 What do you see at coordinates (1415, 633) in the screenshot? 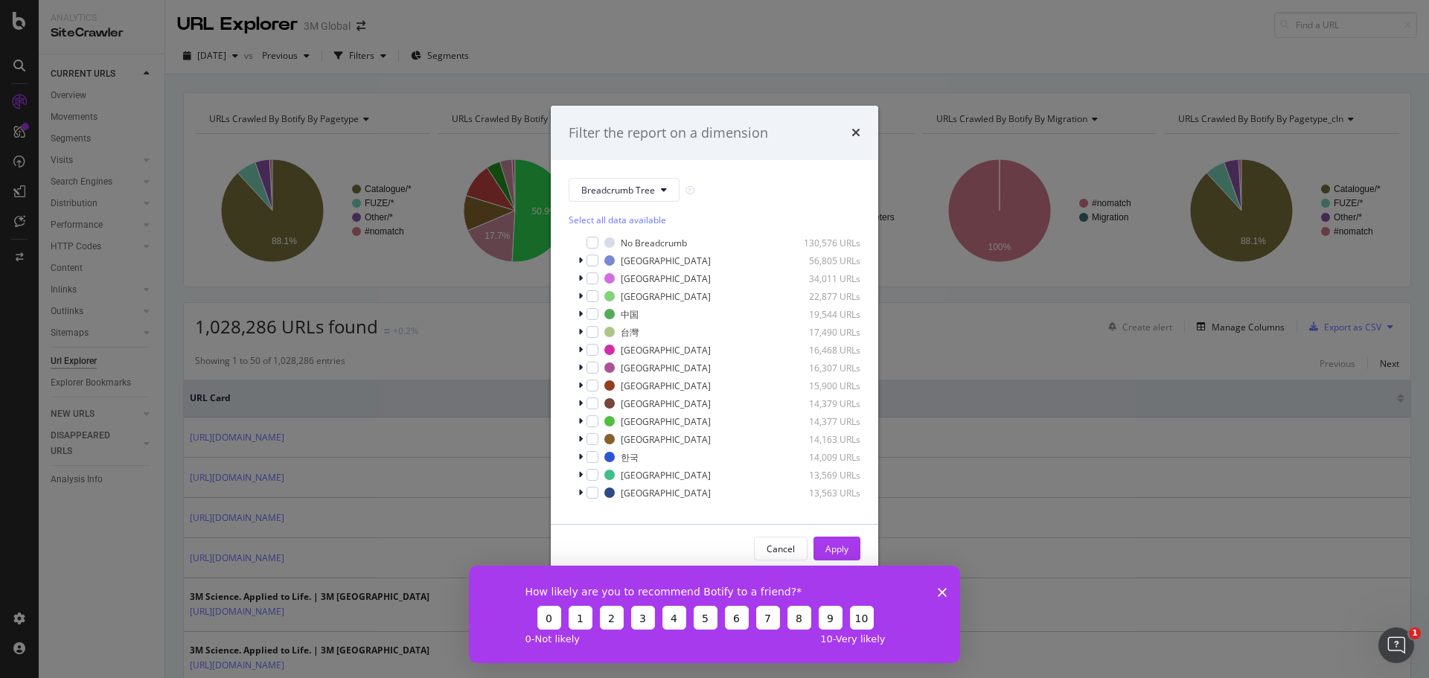
I see `span: 1` at bounding box center [1415, 633].